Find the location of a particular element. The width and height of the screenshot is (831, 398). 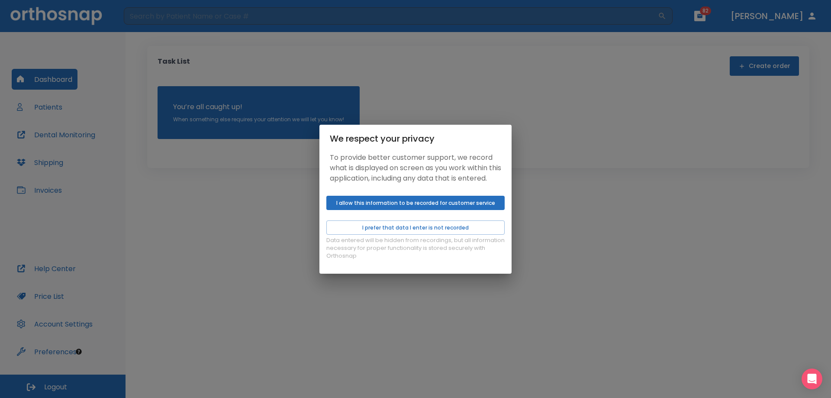

p: Data entered will be hidden from recordings, but all information necessary for proper functionali... is located at coordinates (415, 248).